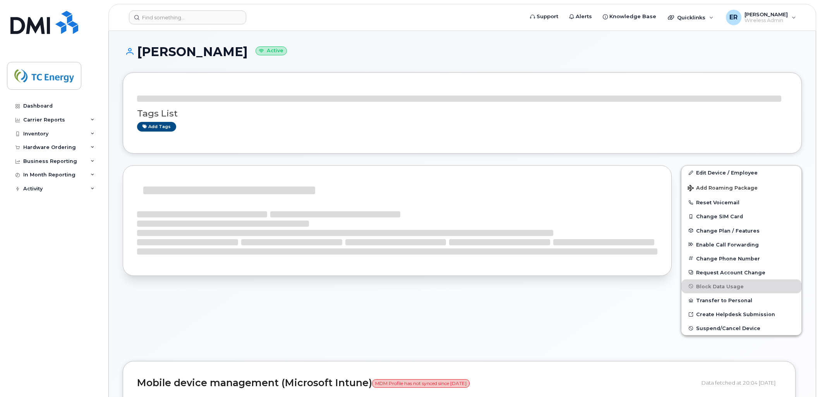 This screenshot has height=397, width=820. I want to click on button: Change Plan / Features, so click(742, 231).